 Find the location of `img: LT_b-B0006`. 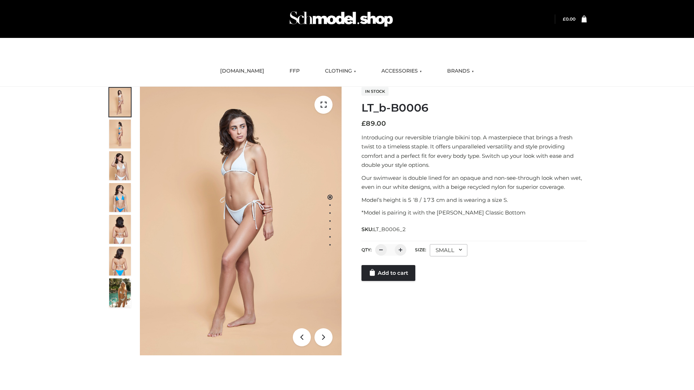

img: LT_b-B0006 is located at coordinates (241, 221).